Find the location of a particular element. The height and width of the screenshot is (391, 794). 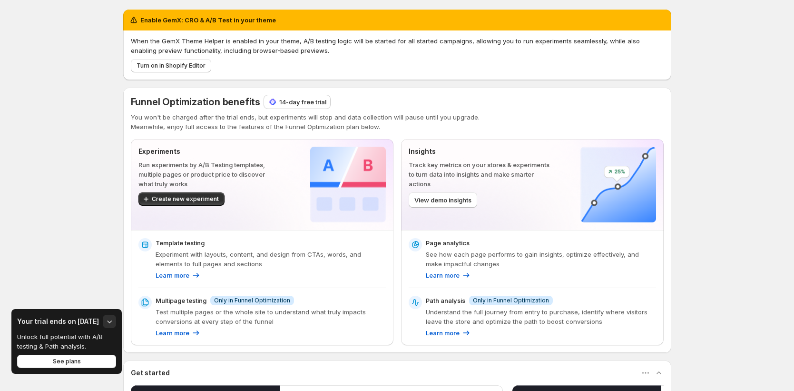

button: See plans is located at coordinates (67, 361).